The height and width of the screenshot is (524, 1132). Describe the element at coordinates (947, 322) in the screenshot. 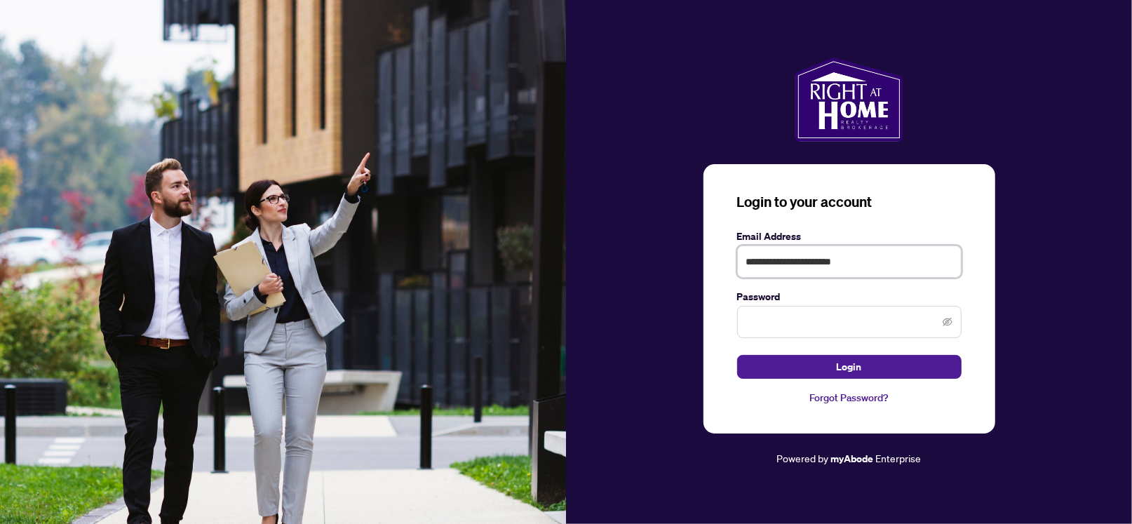

I see `span: eye-invisible` at that location.